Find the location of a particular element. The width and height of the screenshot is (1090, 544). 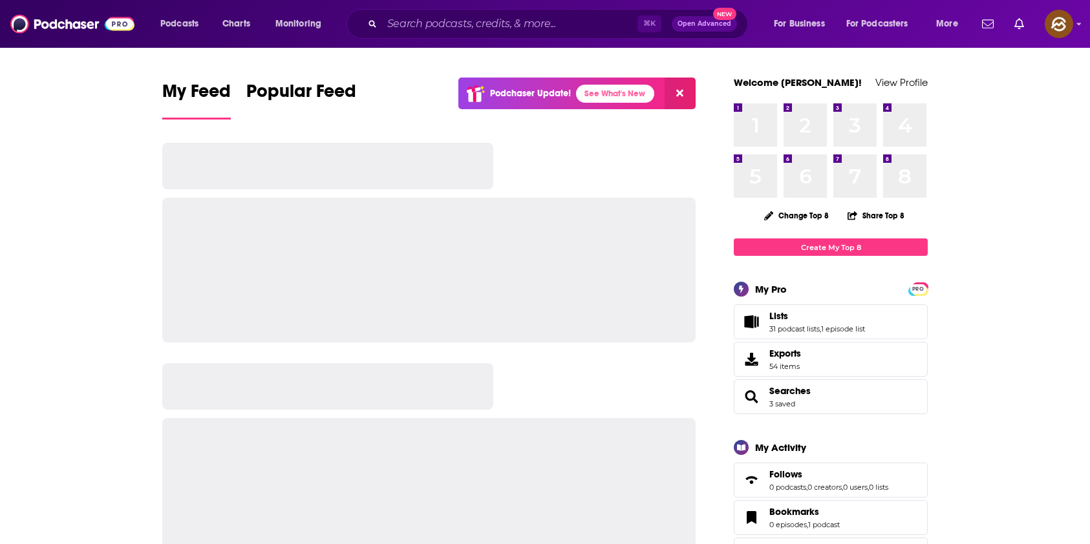

button: Share Top 8 is located at coordinates (876, 215).